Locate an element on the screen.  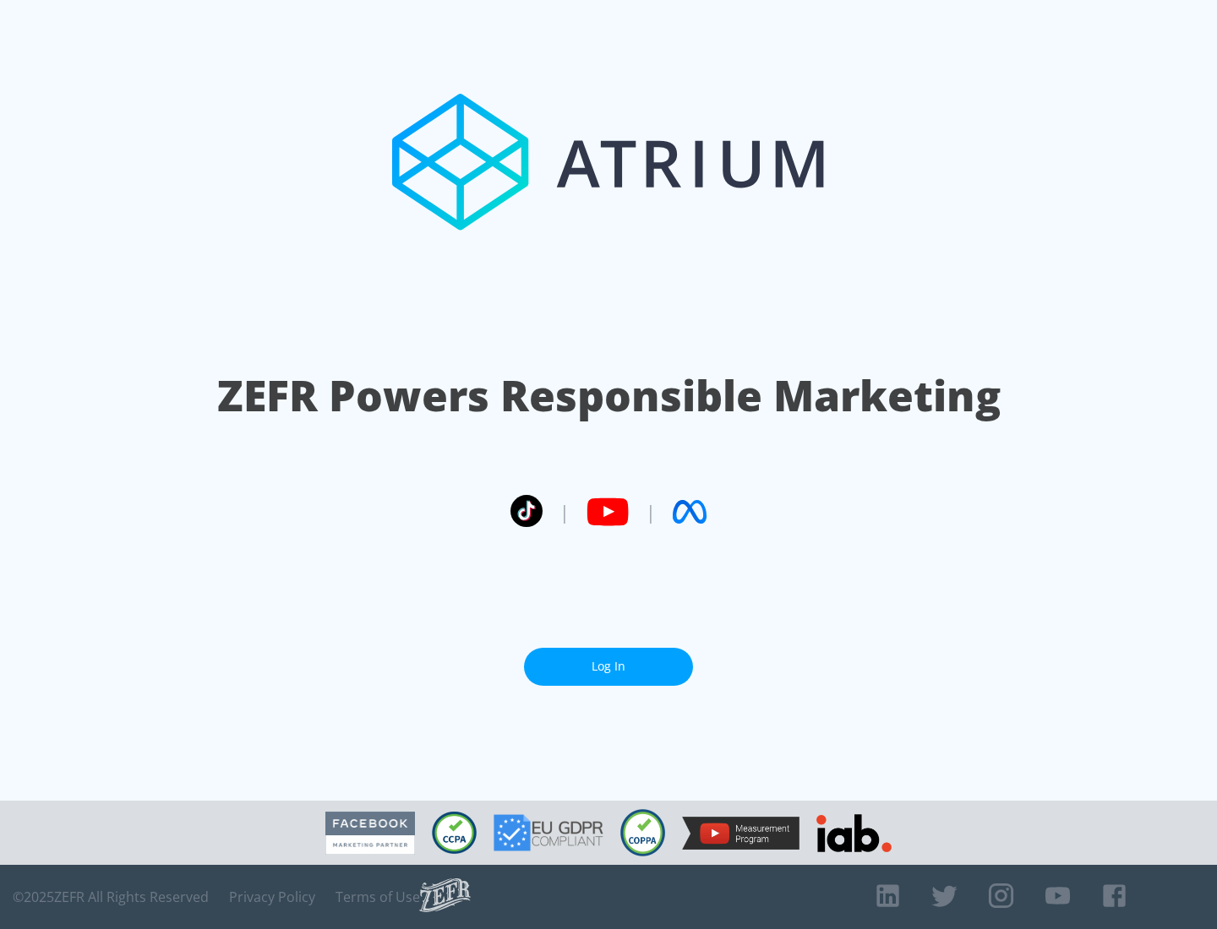
img: YouTube Measurement Program is located at coordinates (740, 833).